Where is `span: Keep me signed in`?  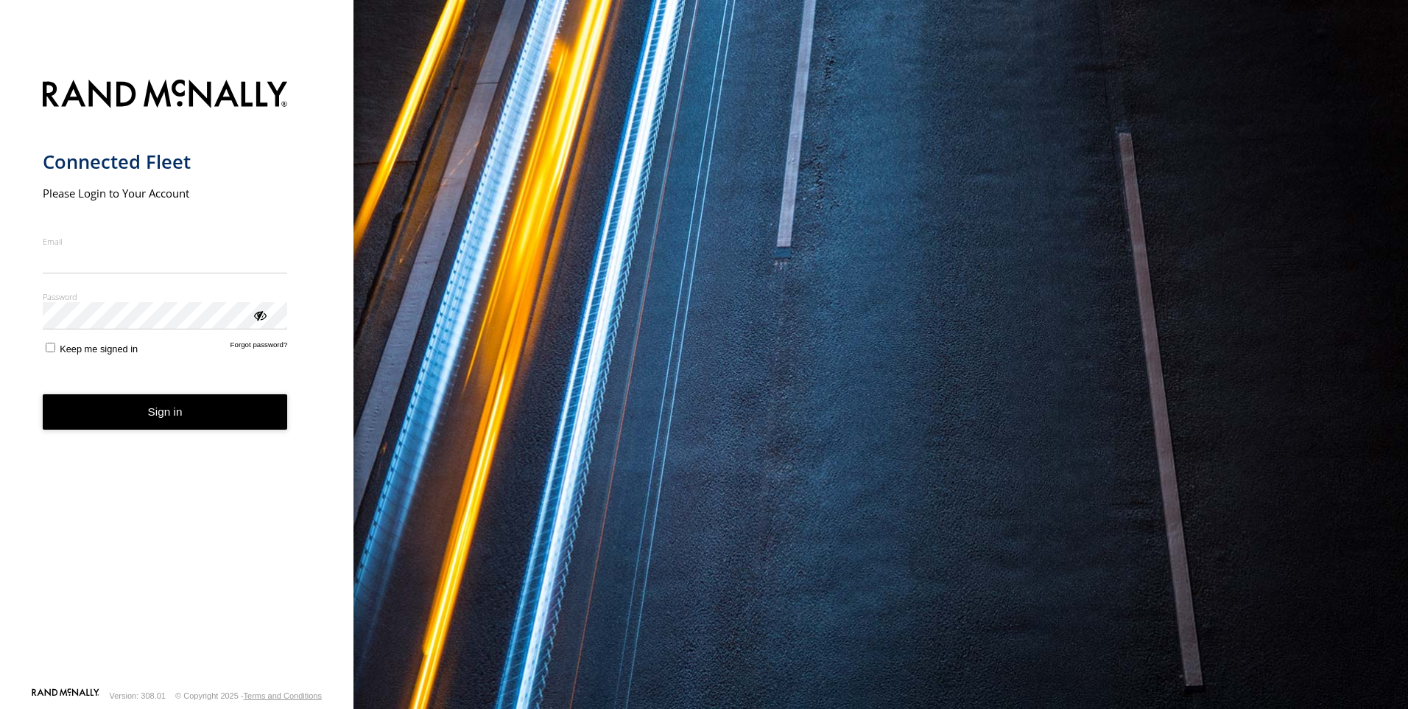
span: Keep me signed in is located at coordinates (99, 348).